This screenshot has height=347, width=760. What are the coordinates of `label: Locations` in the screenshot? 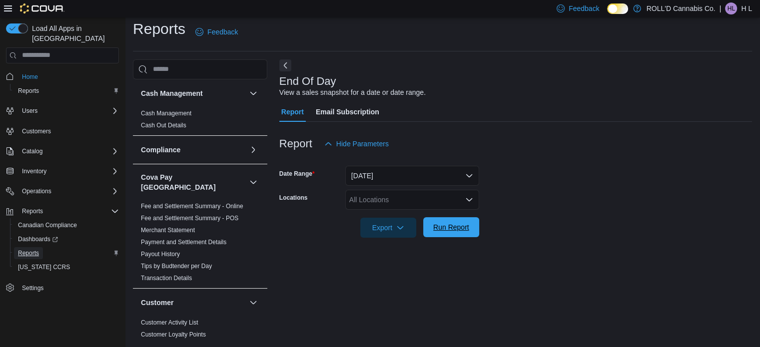 It's located at (293, 198).